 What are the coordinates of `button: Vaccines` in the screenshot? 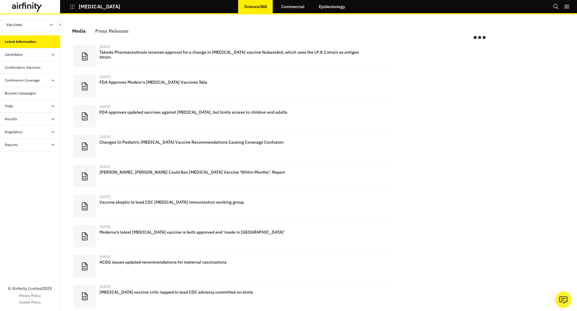 It's located at (30, 25).